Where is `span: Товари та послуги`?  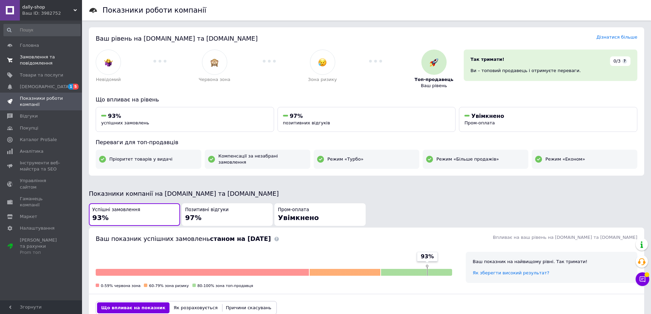
span: Товари та послуги is located at coordinates (41, 75).